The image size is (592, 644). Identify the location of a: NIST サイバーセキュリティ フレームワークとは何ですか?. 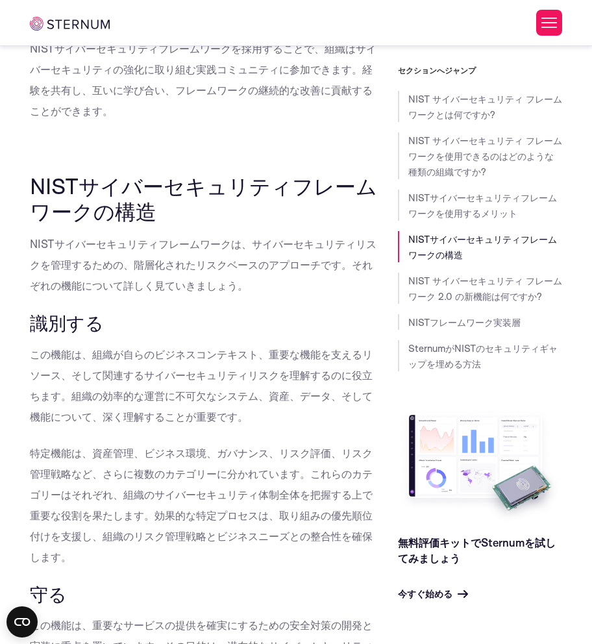
(485, 107).